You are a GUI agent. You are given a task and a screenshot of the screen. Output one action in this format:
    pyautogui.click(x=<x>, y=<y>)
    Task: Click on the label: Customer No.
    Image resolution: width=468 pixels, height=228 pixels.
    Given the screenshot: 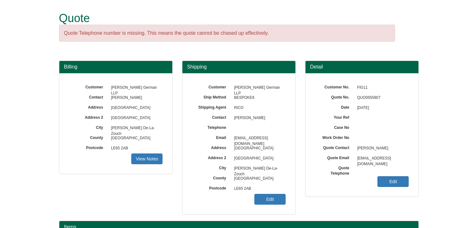 What is the action you would take?
    pyautogui.click(x=334, y=86)
    